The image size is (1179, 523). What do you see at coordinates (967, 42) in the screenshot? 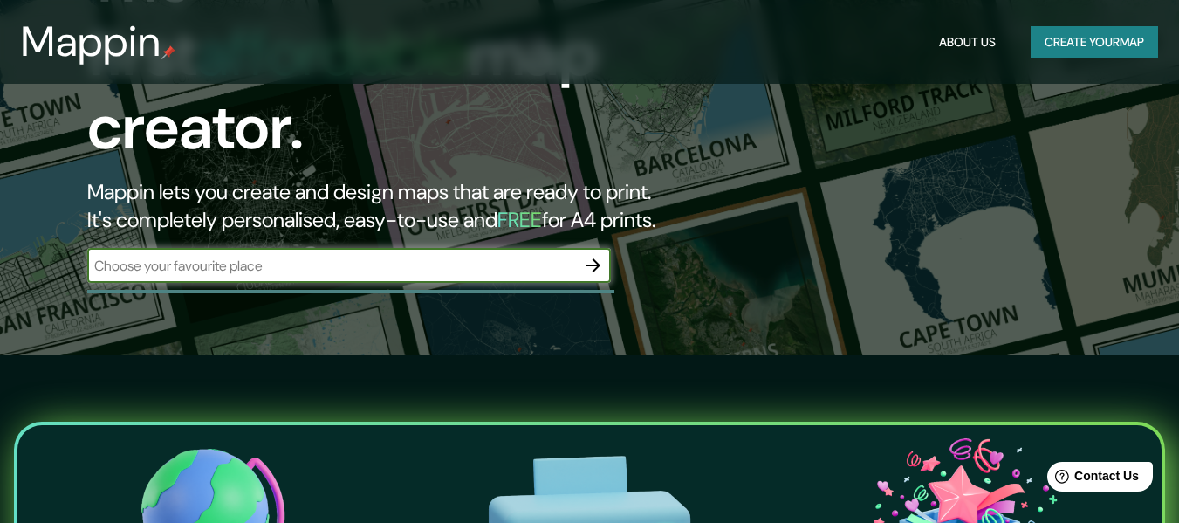
I see `button: About Us` at bounding box center [967, 42].